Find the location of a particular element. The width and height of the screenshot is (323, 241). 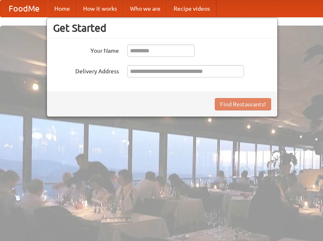

label: Your Name is located at coordinates (86, 49).